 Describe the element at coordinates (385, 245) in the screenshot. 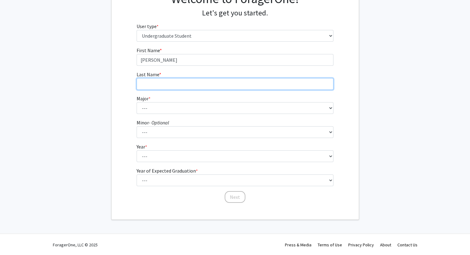

I see `a: About` at that location.